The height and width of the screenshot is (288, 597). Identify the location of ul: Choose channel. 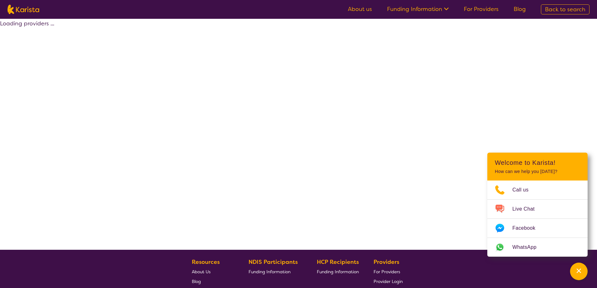
(537, 218).